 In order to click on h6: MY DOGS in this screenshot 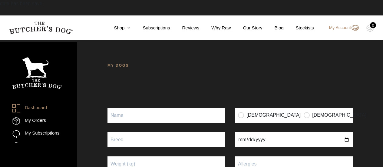, I will do `click(230, 73)`.